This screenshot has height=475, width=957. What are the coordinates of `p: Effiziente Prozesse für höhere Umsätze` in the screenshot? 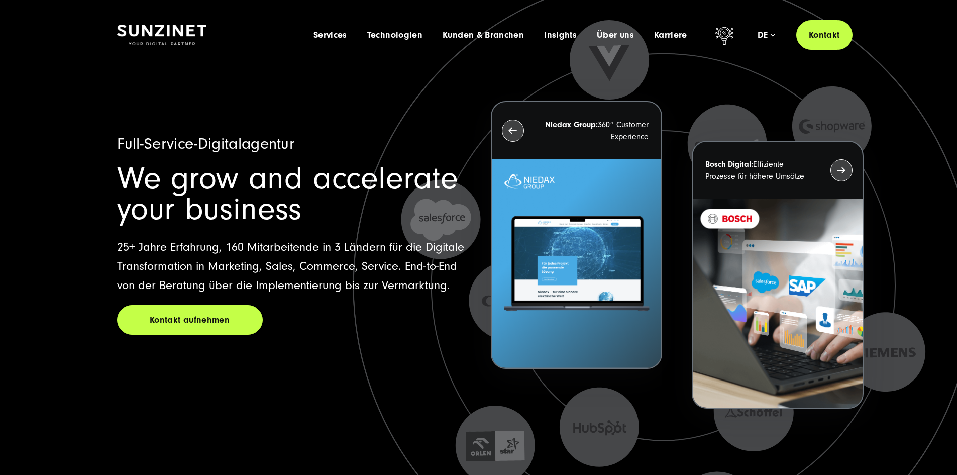 It's located at (758, 170).